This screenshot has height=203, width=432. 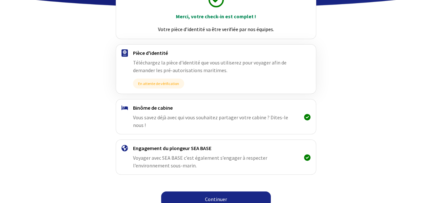 What do you see at coordinates (125, 108) in the screenshot?
I see `img: binome.svg` at bounding box center [125, 108].